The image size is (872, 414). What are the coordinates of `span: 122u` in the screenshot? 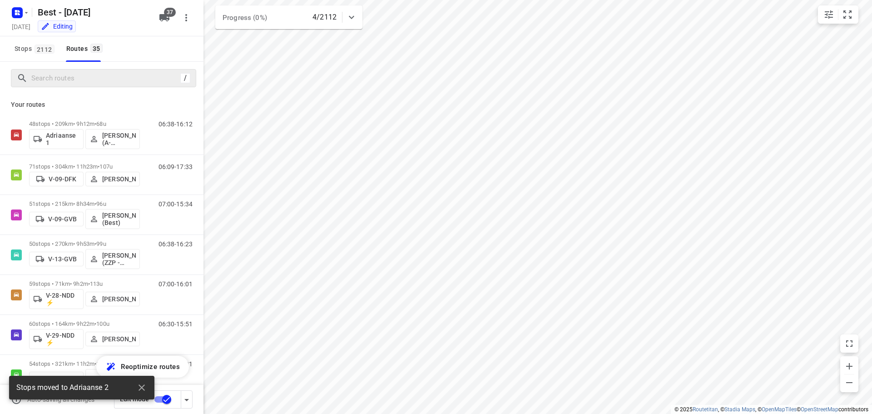 It's located at (103, 364).